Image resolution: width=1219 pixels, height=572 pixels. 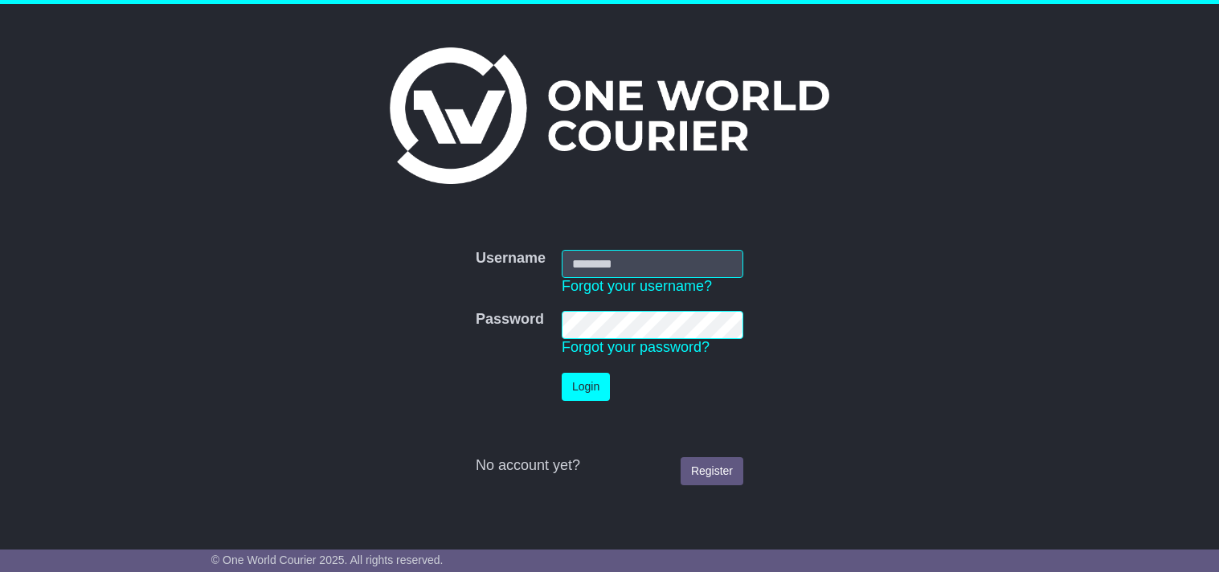 I want to click on label: Username, so click(x=510, y=259).